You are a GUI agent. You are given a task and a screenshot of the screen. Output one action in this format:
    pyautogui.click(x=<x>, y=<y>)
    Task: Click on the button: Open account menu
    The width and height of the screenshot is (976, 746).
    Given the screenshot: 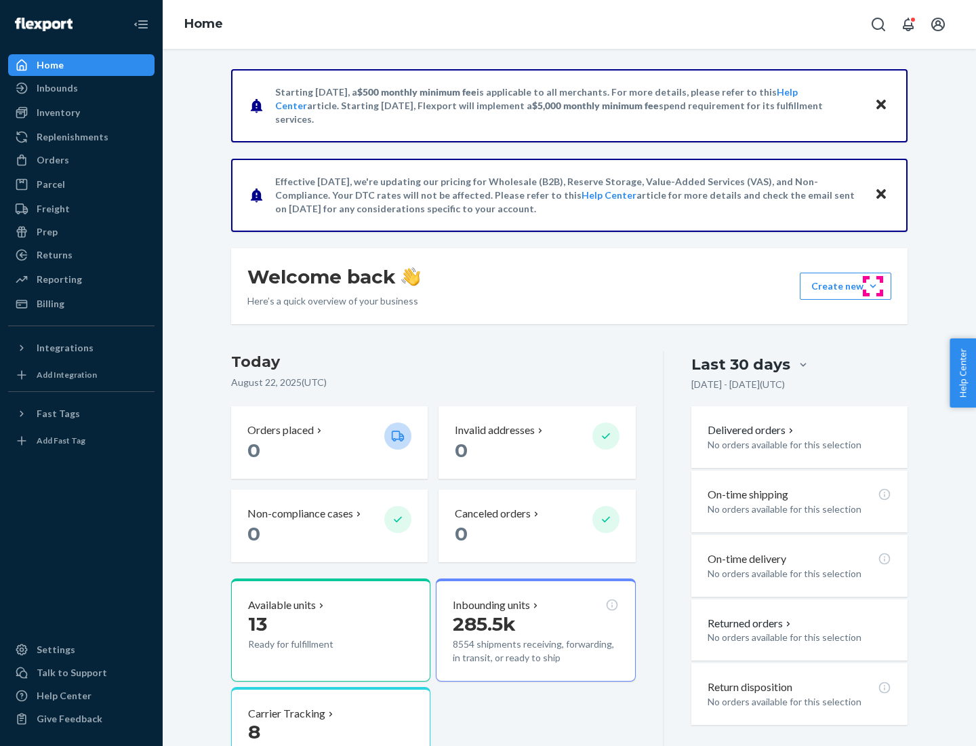 What is the action you would take?
    pyautogui.click(x=938, y=24)
    